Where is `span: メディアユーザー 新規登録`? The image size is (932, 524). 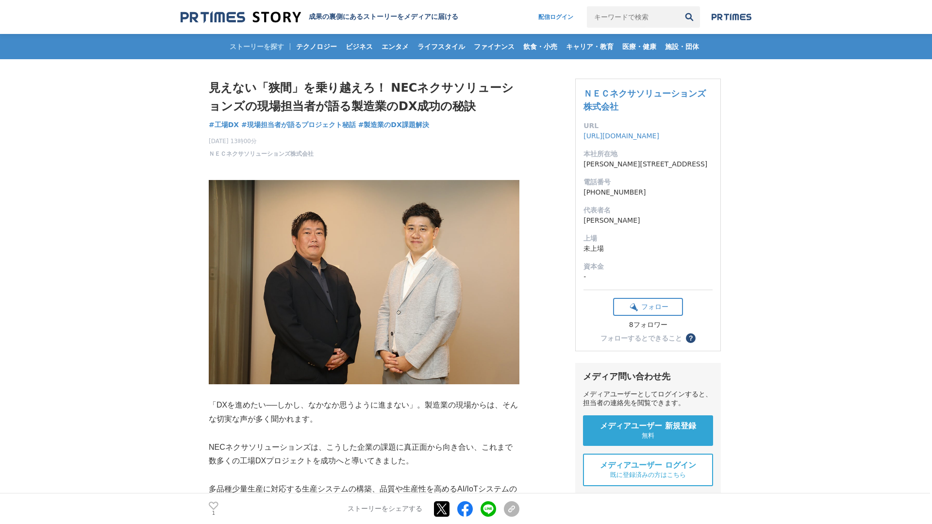
span: メディアユーザー 新規登録 is located at coordinates (648, 426).